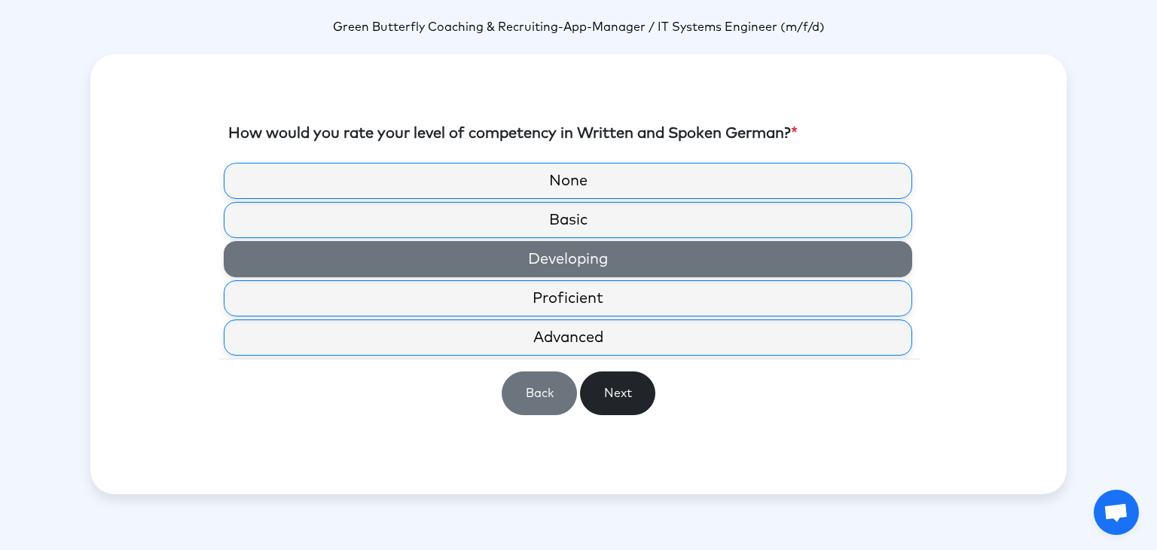  What do you see at coordinates (694, 27) in the screenshot?
I see `span: App-Manager / IT Systems Engineer (m/f/d)` at bounding box center [694, 27].